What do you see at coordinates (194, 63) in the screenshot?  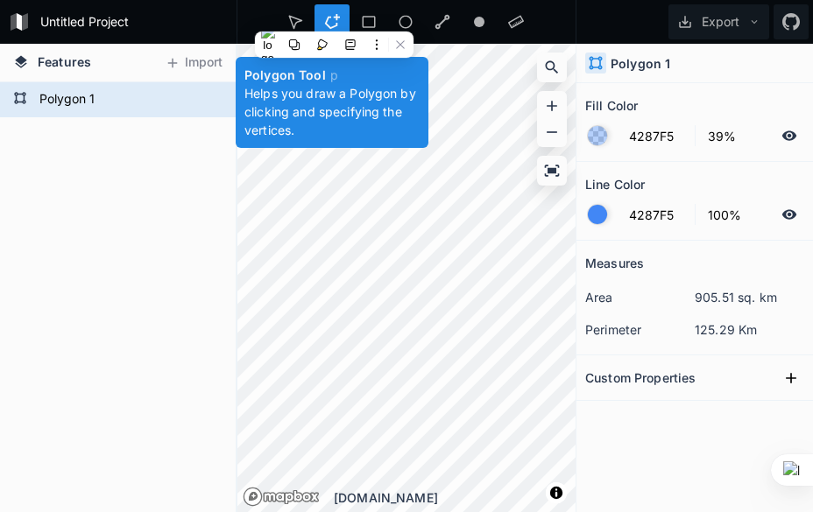 I see `button: Import` at bounding box center [194, 63].